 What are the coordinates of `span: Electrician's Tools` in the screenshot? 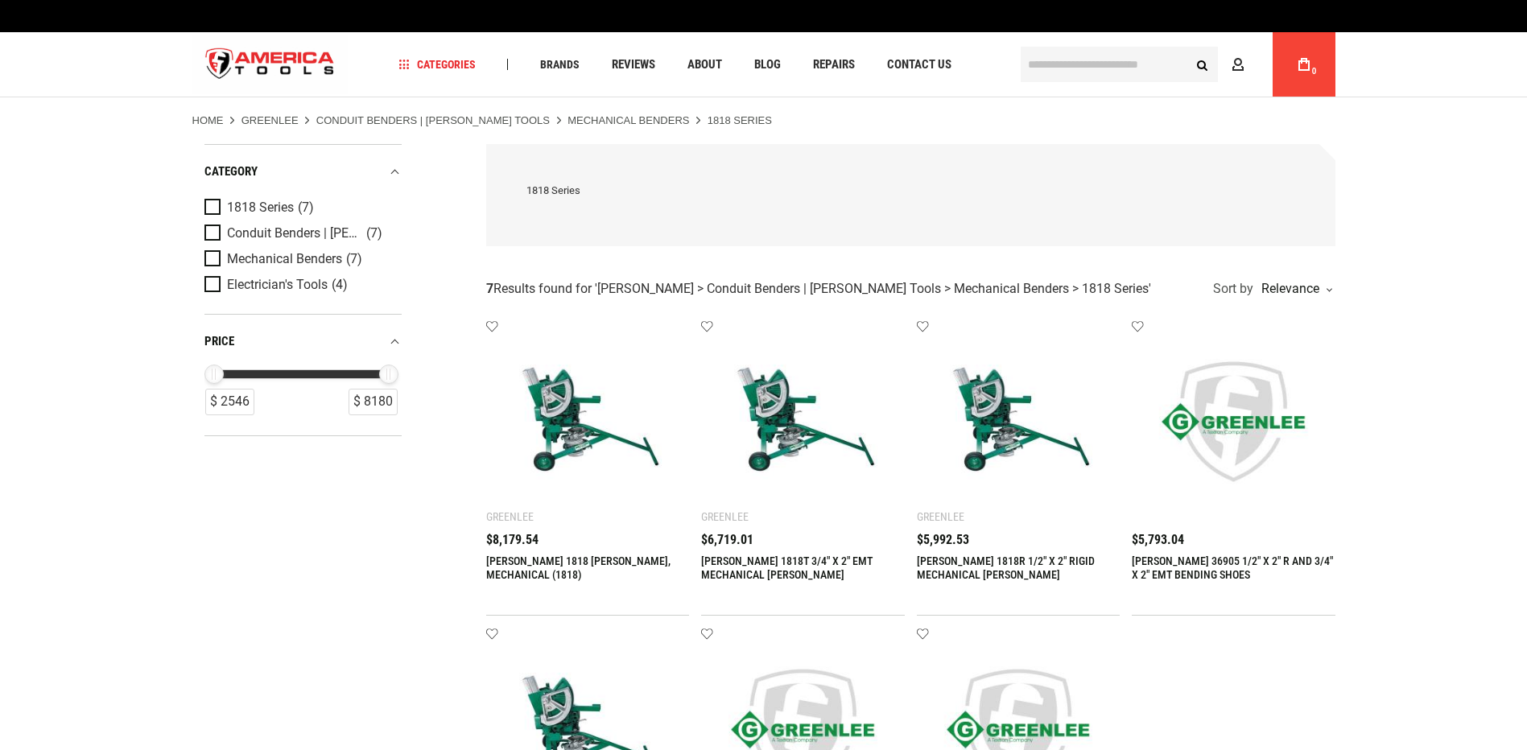 It's located at (277, 285).